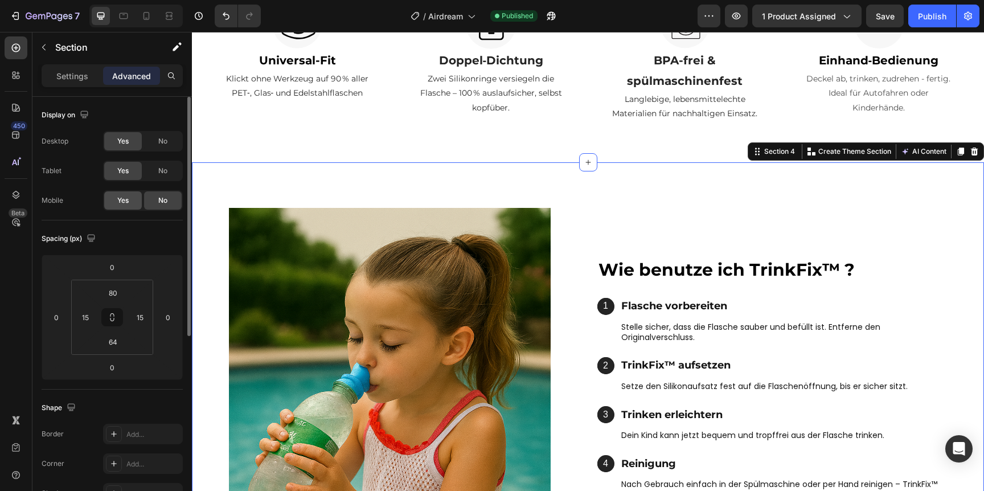 This screenshot has width=984, height=491. What do you see at coordinates (482, 274) in the screenshot?
I see `h2: Flasche vorbereiten` at bounding box center [482, 274].